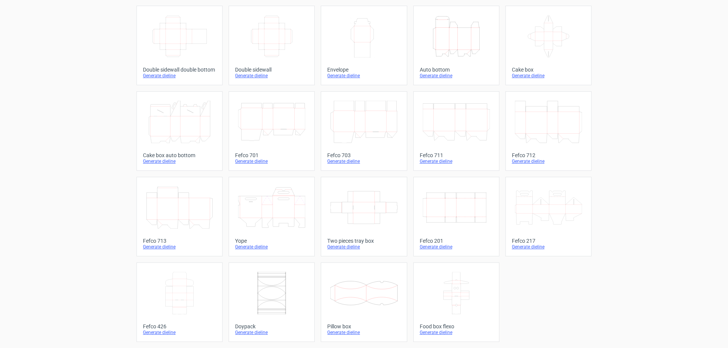 The height and width of the screenshot is (348, 728). What do you see at coordinates (456, 70) in the screenshot?
I see `div: Auto bottom` at bounding box center [456, 70].